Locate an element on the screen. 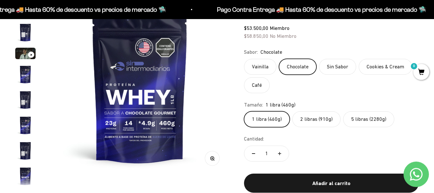 This screenshot has height=193, width=434. button: Añadir al carrito is located at coordinates (332, 183).